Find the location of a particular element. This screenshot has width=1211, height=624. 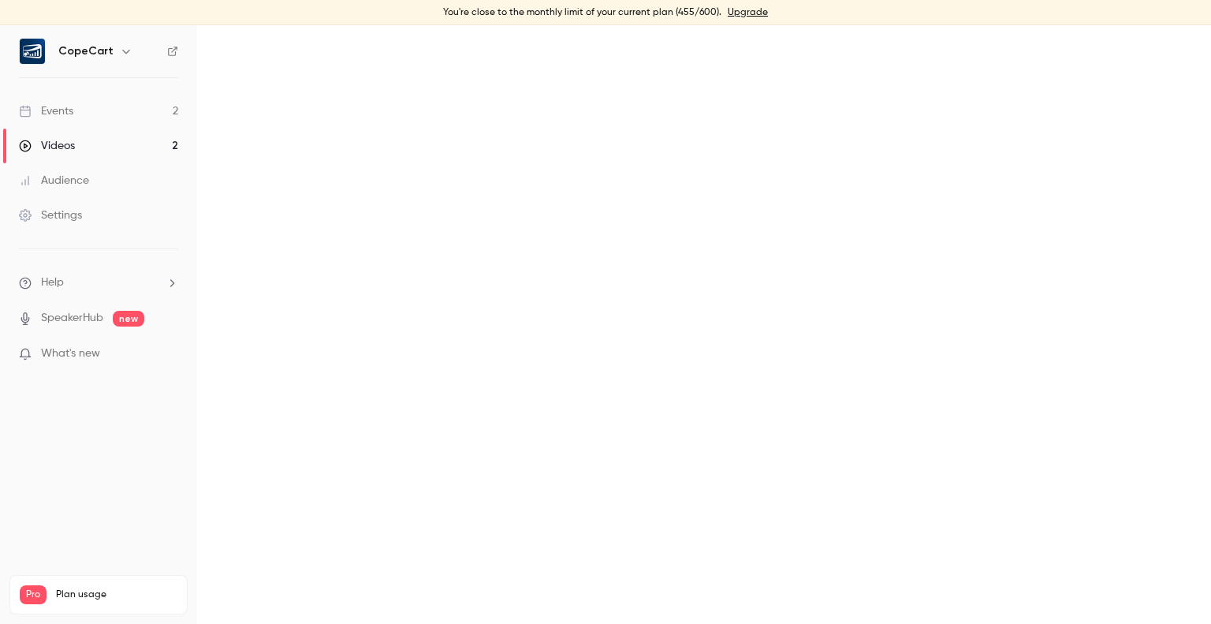

a: SpeakerHub is located at coordinates (72, 318).